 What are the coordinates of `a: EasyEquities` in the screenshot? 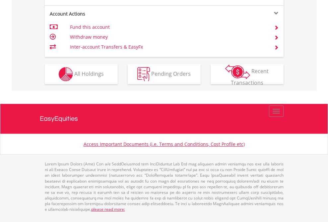 It's located at (164, 119).